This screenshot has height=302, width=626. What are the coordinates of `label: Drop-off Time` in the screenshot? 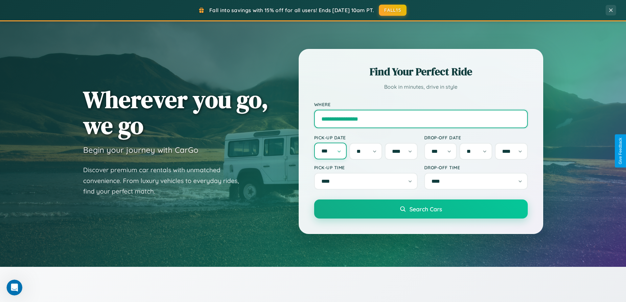 It's located at (476, 167).